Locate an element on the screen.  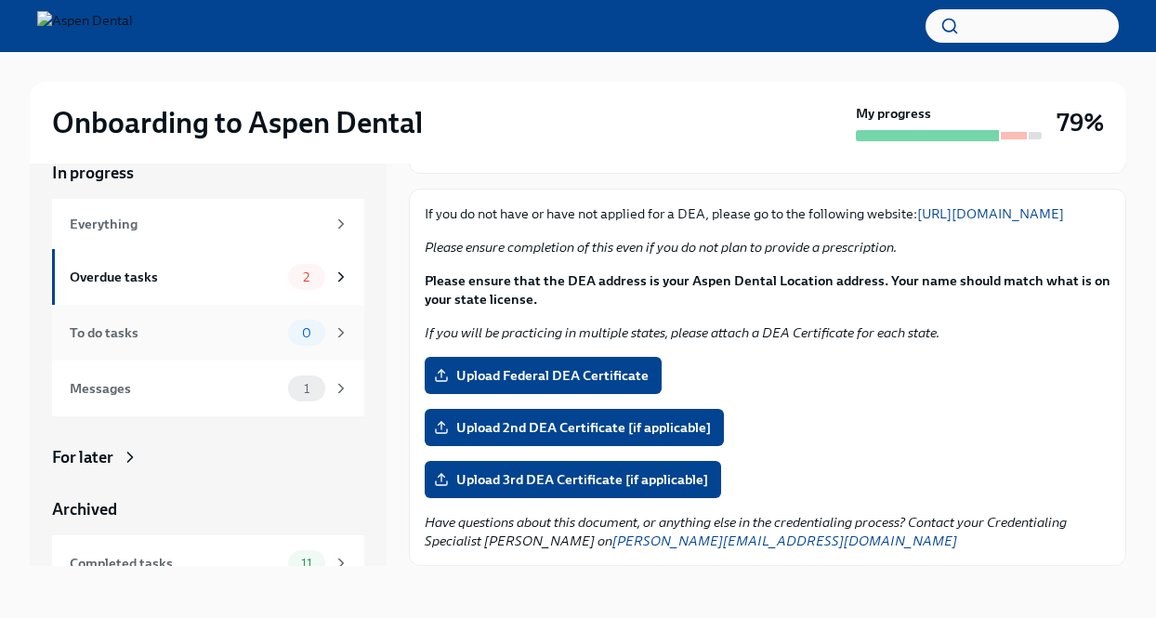
span: 0 is located at coordinates (307, 333).